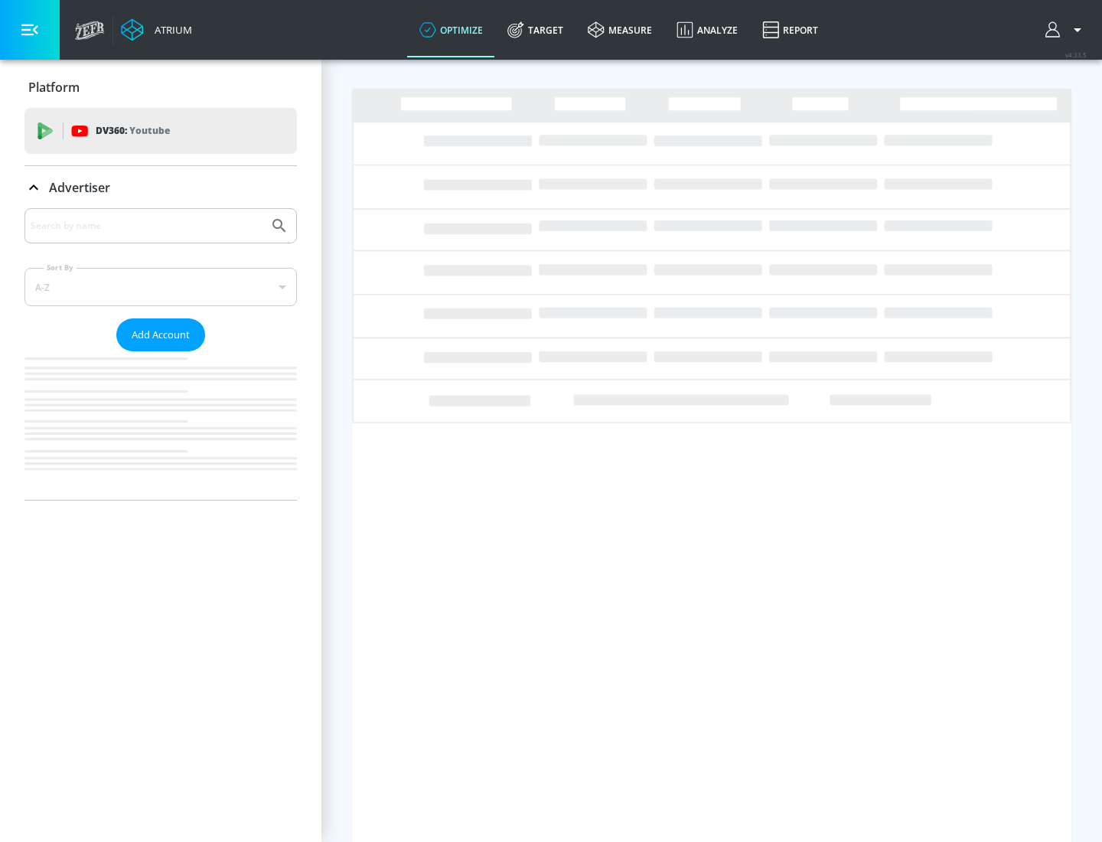 Image resolution: width=1102 pixels, height=842 pixels. What do you see at coordinates (161, 287) in the screenshot?
I see `div: A-Z` at bounding box center [161, 287].